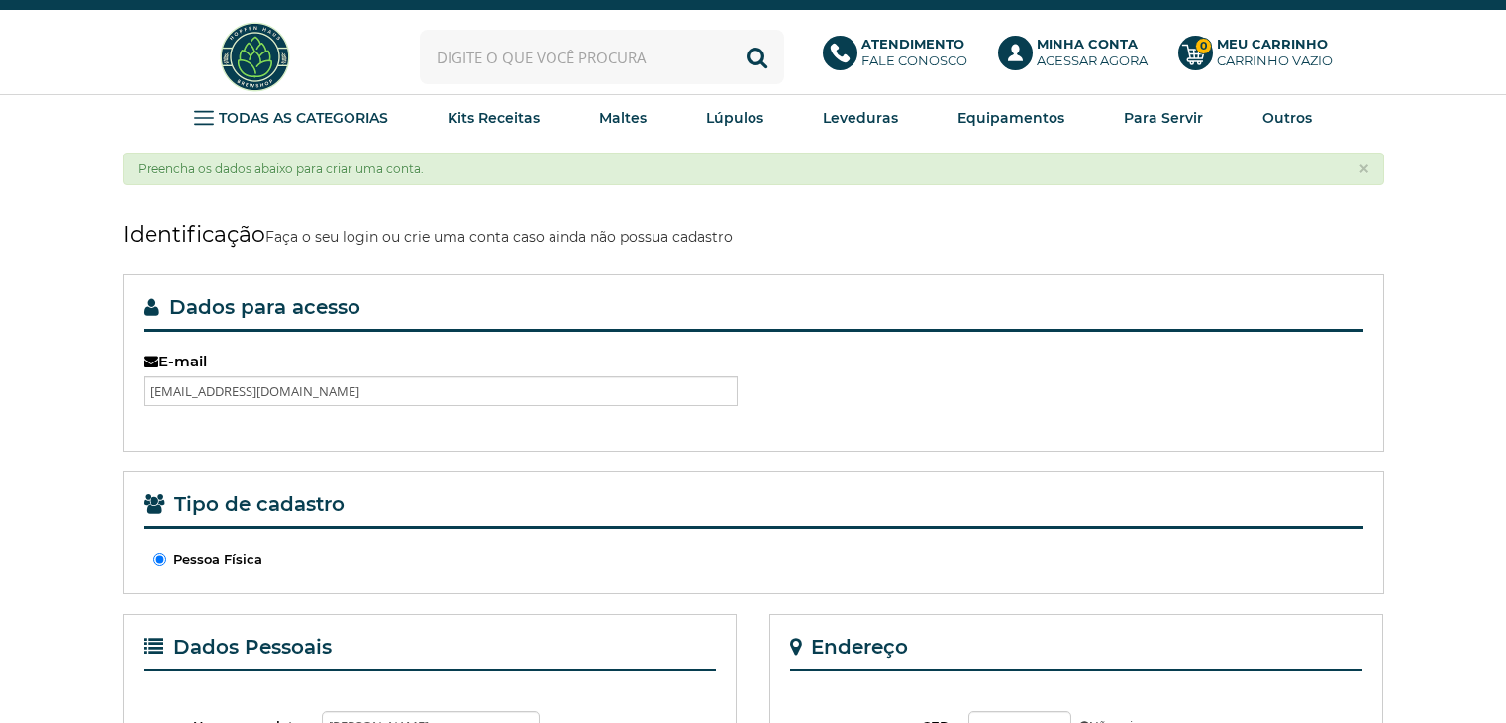 Image resolution: width=1506 pixels, height=723 pixels. I want to click on label: Pessoa Física, so click(208, 558).